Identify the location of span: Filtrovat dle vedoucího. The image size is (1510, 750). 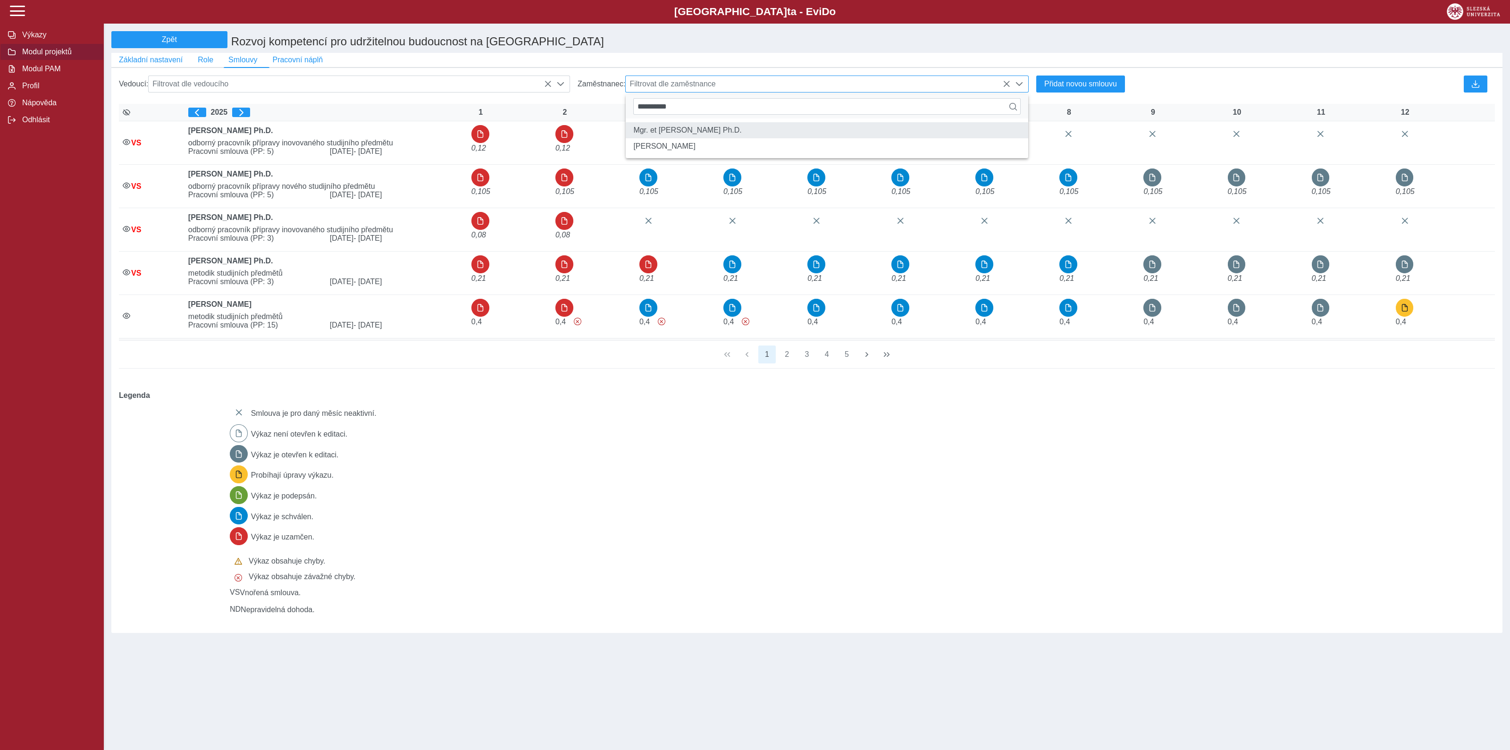
(350, 84).